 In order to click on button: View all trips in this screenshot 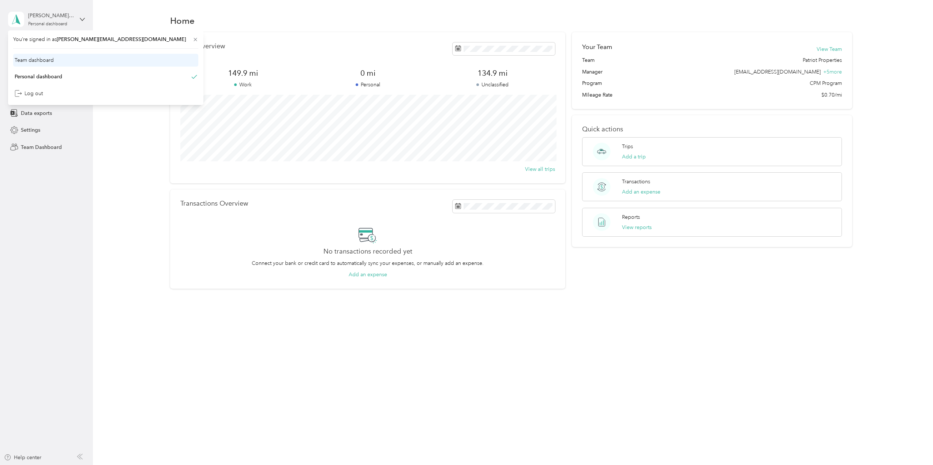, I will do `click(540, 169)`.